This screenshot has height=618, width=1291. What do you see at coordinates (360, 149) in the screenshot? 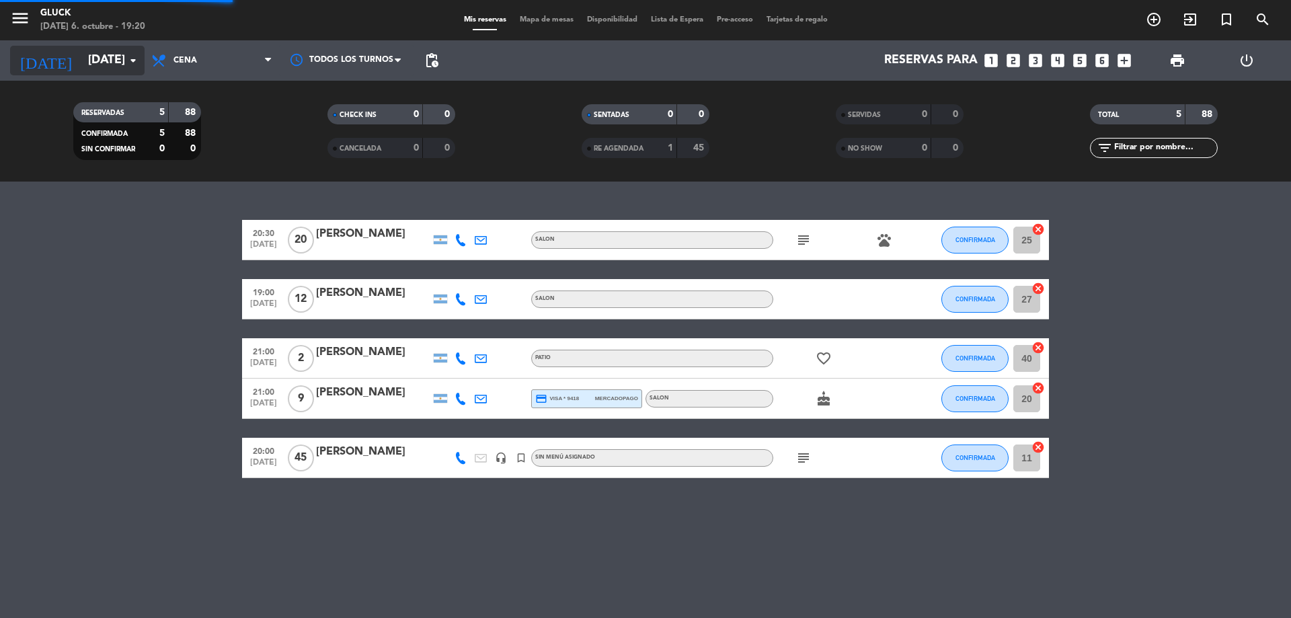
I see `span: CANCELADA` at bounding box center [360, 149].